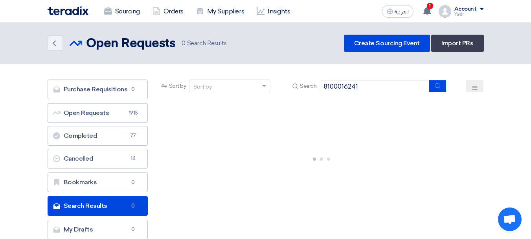 The image size is (531, 239). Describe the element at coordinates (402, 12) in the screenshot. I see `span: العربية` at that location.